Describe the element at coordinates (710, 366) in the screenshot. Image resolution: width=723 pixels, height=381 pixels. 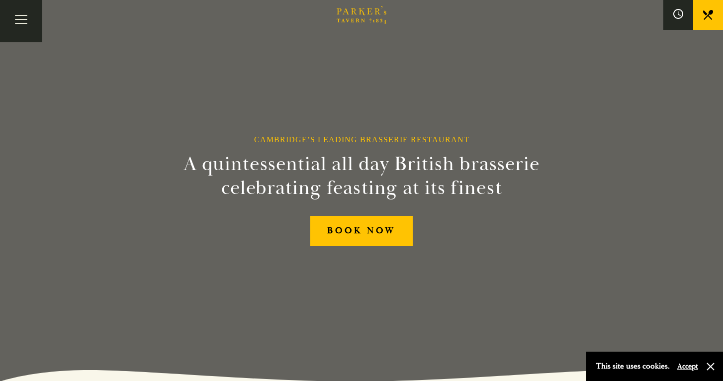
I see `button: Close and accept` at that location.